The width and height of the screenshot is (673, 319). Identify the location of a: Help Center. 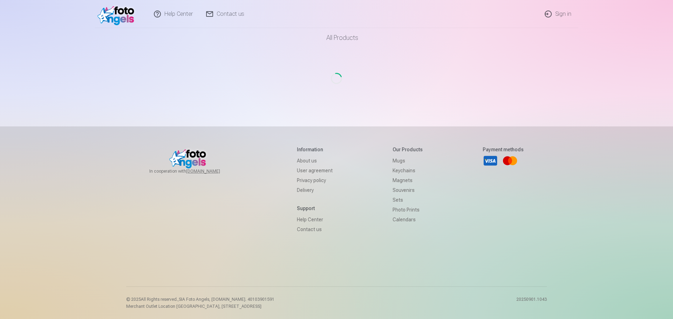
(315, 220).